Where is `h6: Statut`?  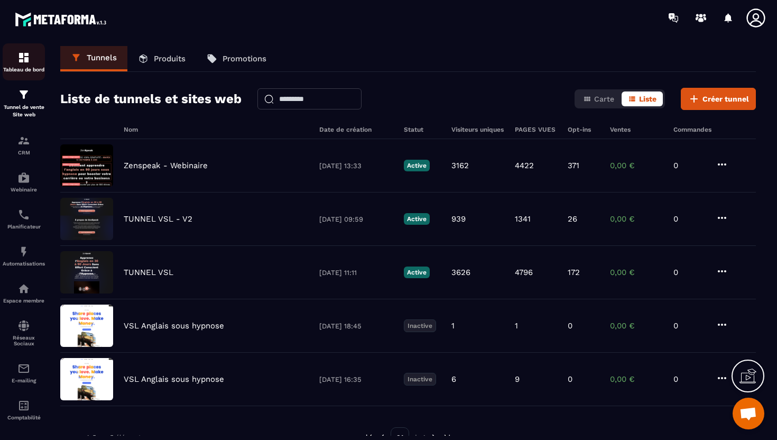
h6: Statut is located at coordinates (422, 130).